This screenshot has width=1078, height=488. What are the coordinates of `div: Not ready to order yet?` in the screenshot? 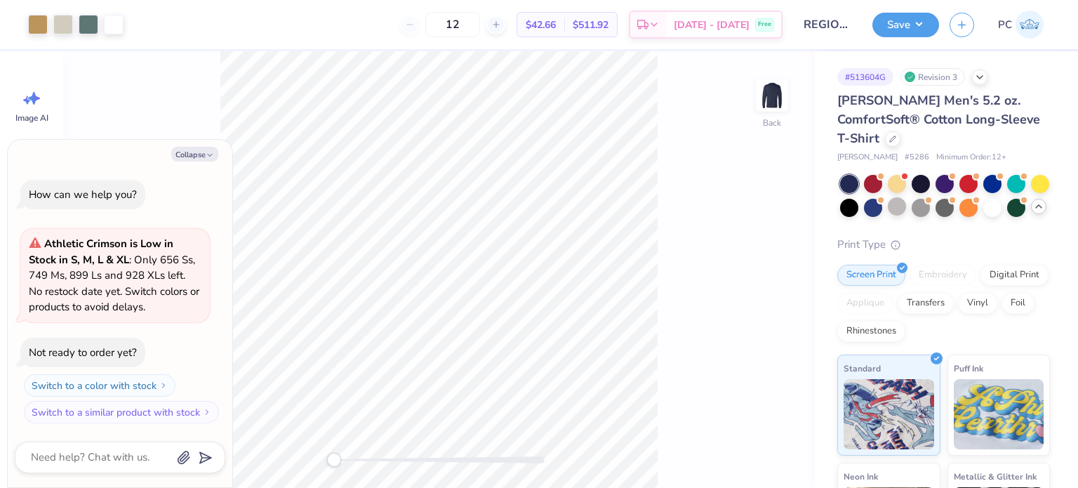 It's located at (83, 352).